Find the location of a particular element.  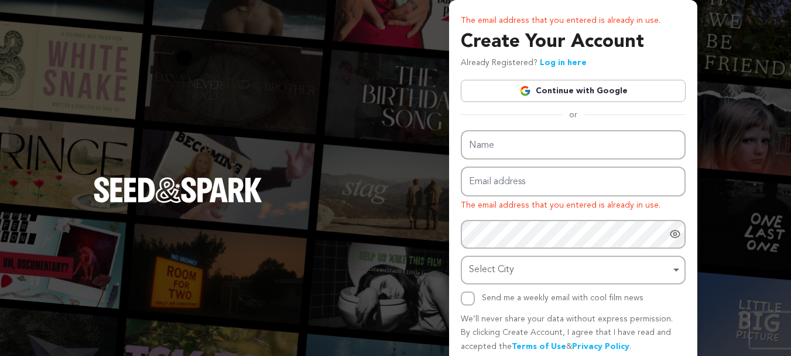

img: Google logo is located at coordinates (525, 91).